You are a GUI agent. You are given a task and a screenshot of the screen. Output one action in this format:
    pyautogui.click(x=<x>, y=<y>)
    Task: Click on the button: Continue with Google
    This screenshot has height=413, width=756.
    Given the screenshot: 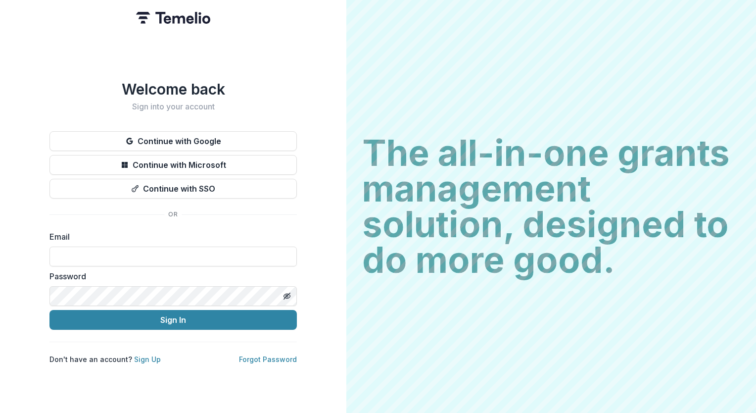 What is the action you would take?
    pyautogui.click(x=173, y=141)
    